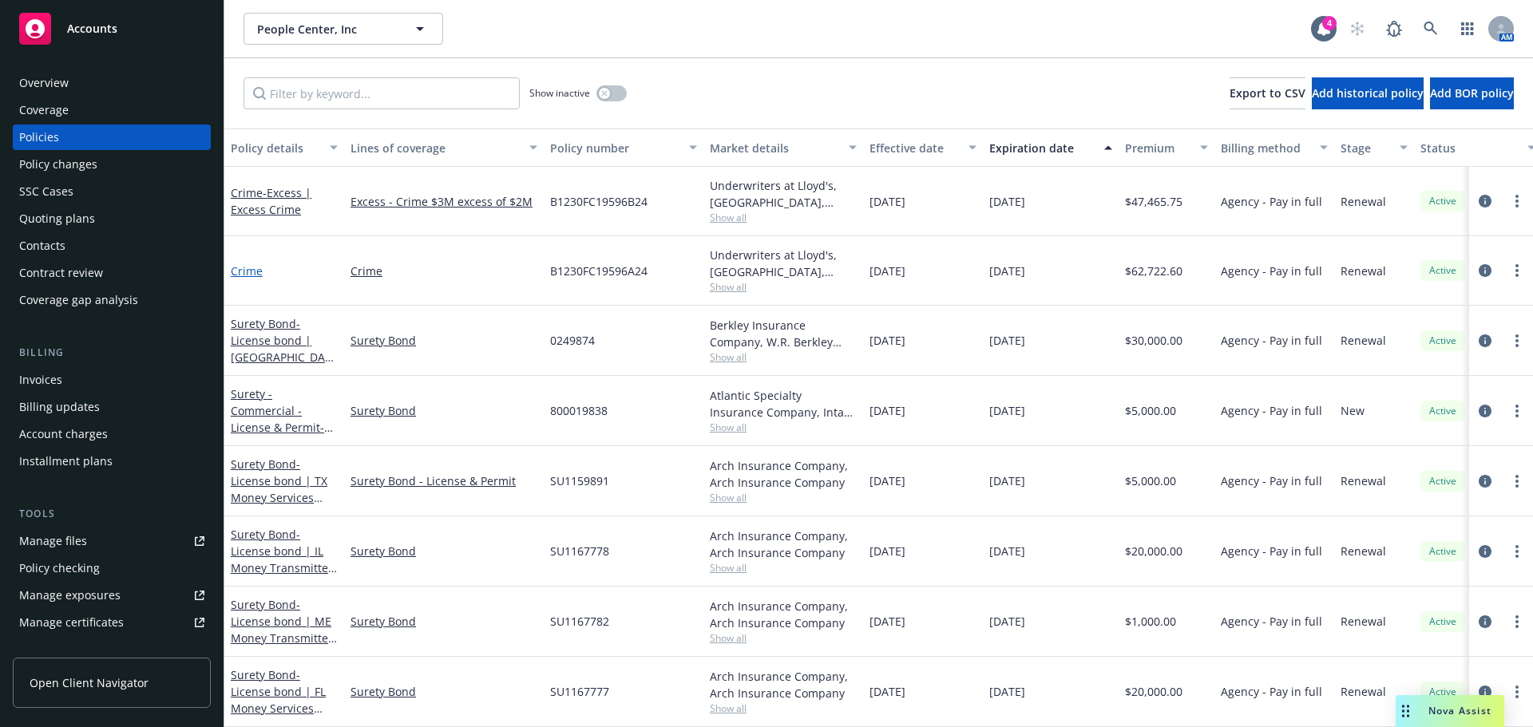 Image resolution: width=1533 pixels, height=727 pixels. Describe the element at coordinates (783, 404) in the screenshot. I see `div: Atlantic Specialty Insurance Company, Intact Insurance` at that location.